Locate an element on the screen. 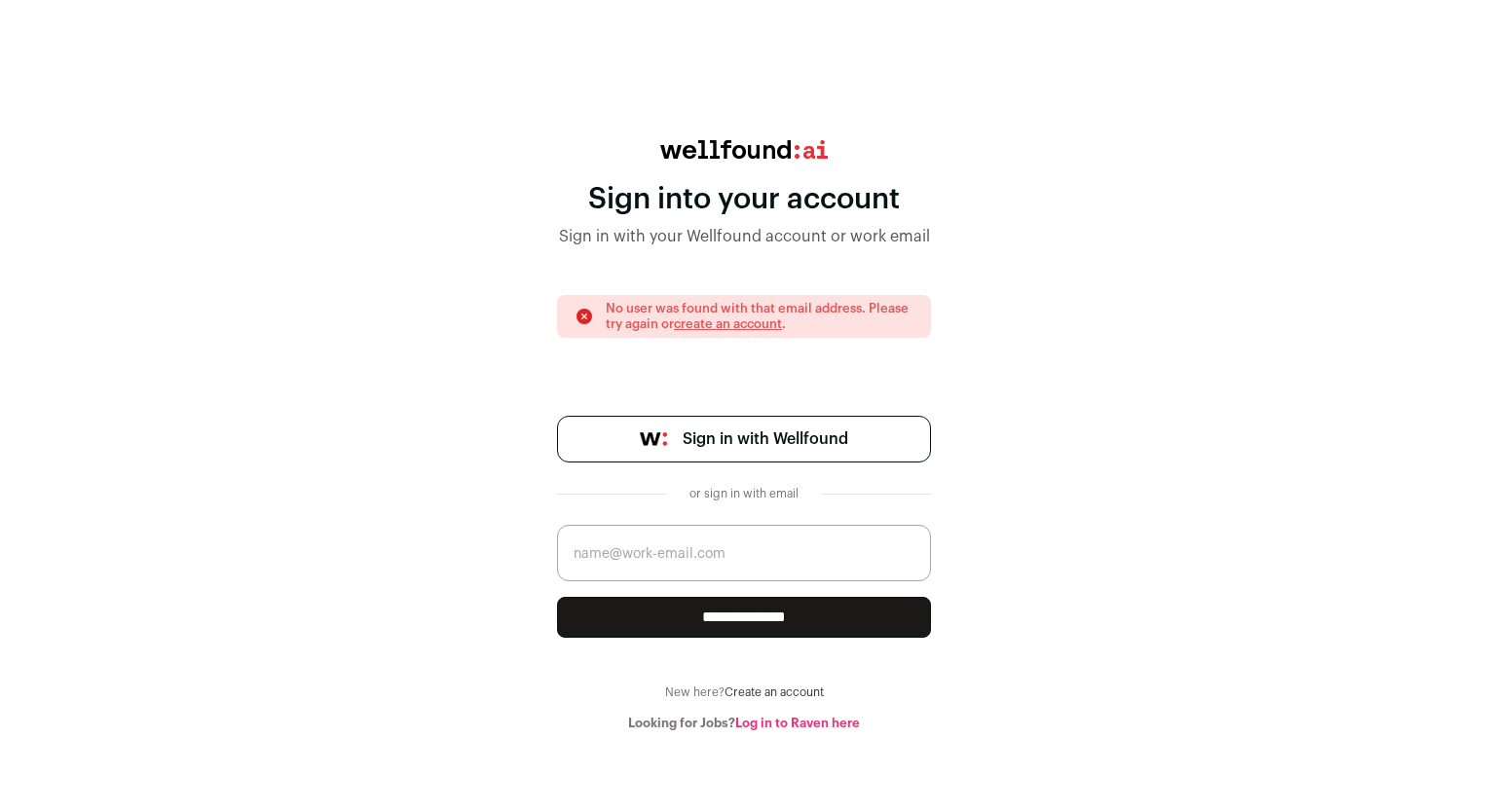 Image resolution: width=1488 pixels, height=812 pixels. div: Looking for Jobs? is located at coordinates (744, 723).